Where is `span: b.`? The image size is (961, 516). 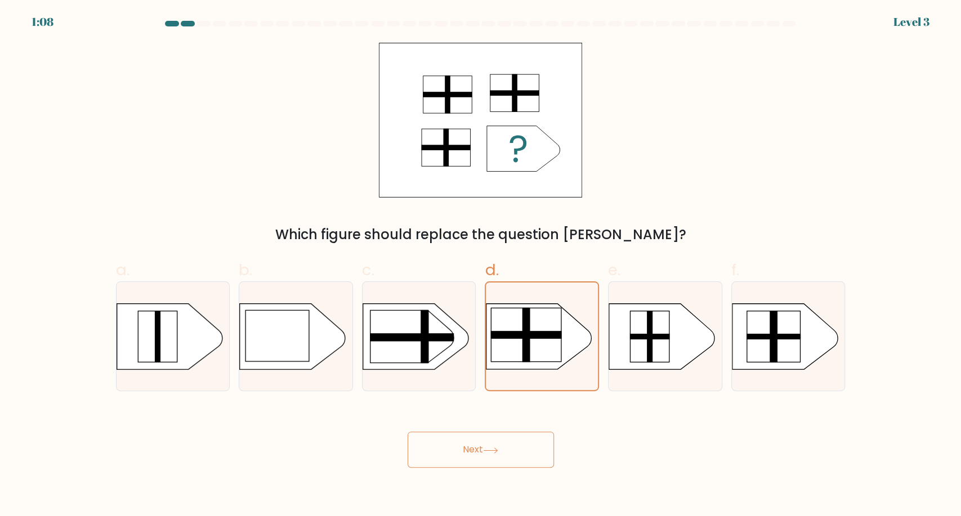
span: b. is located at coordinates (245, 270).